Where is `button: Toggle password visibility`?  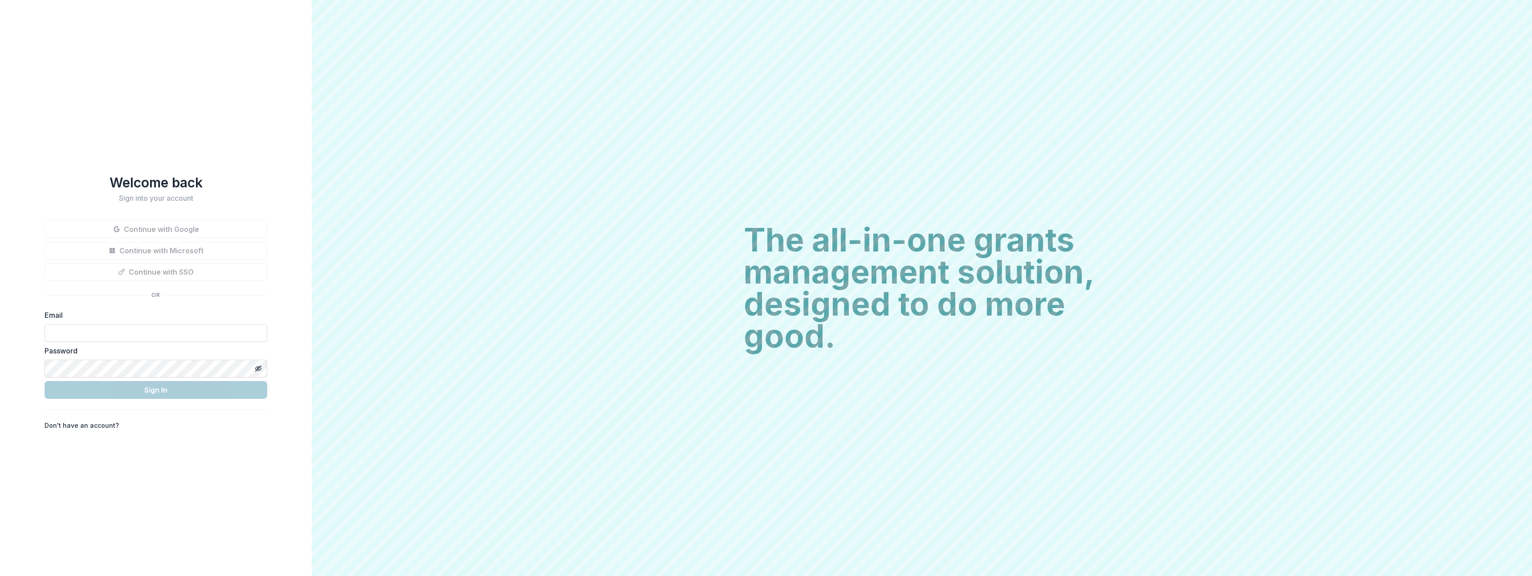
button: Toggle password visibility is located at coordinates (258, 369).